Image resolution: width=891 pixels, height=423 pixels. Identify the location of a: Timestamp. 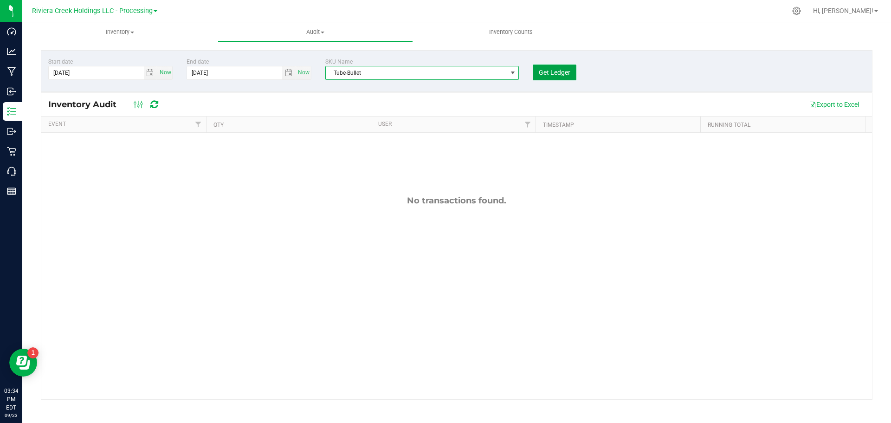
(558, 125).